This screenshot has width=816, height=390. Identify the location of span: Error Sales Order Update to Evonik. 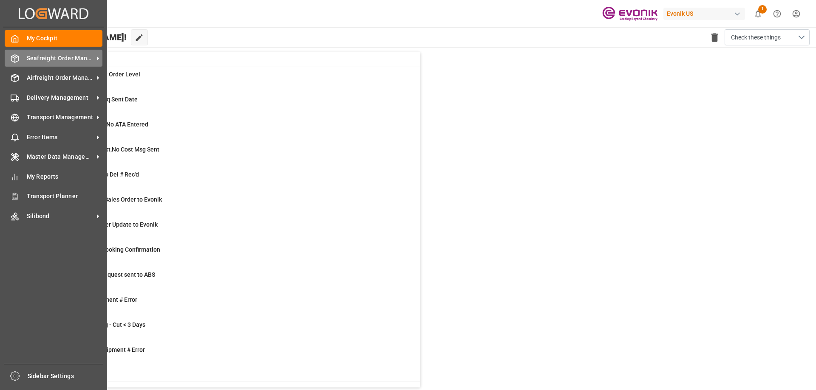
(111, 225).